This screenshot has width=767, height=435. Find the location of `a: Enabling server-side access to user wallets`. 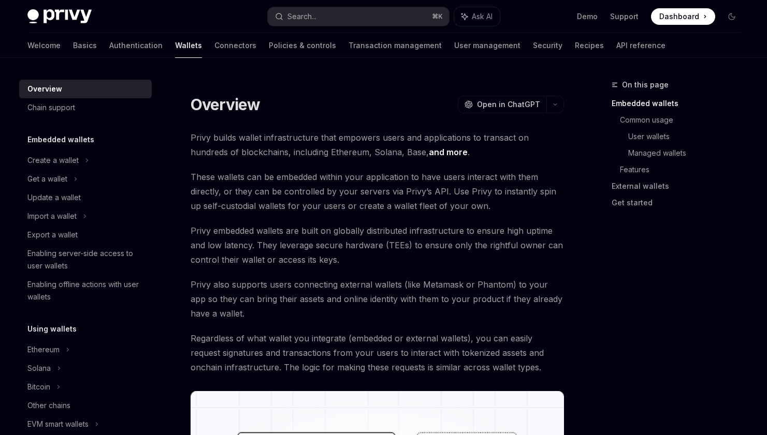

a: Enabling server-side access to user wallets is located at coordinates (85, 260).